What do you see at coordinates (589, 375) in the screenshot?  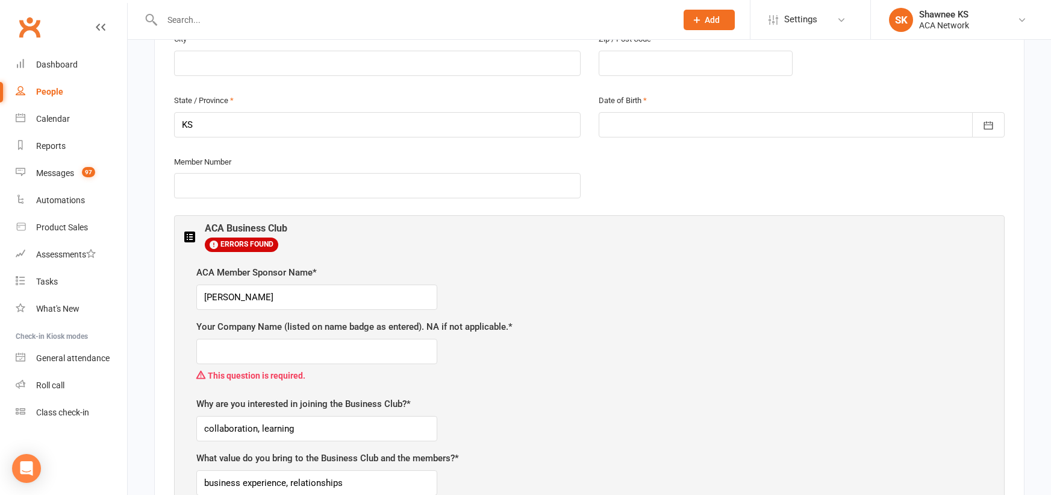 I see `div: This question is required.` at bounding box center [589, 375].